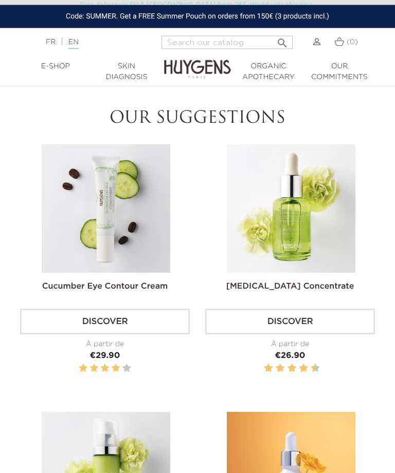 This screenshot has width=395, height=473. I want to click on a: Skin Diagnosis, so click(126, 72).